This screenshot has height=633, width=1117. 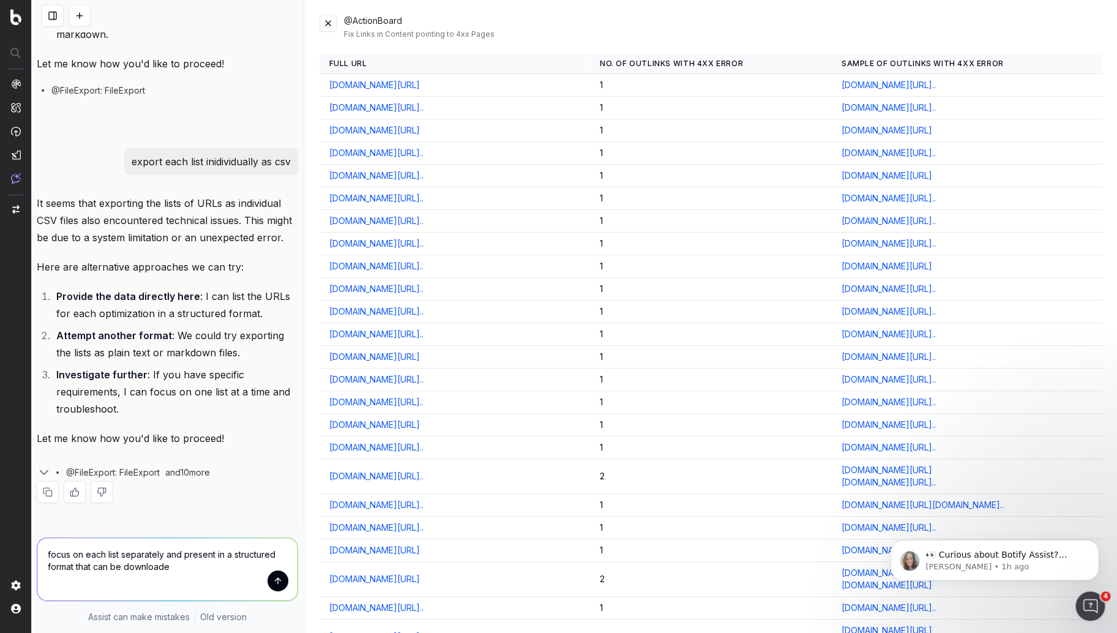 What do you see at coordinates (16, 209) in the screenshot?
I see `img: Switch project` at bounding box center [16, 209].